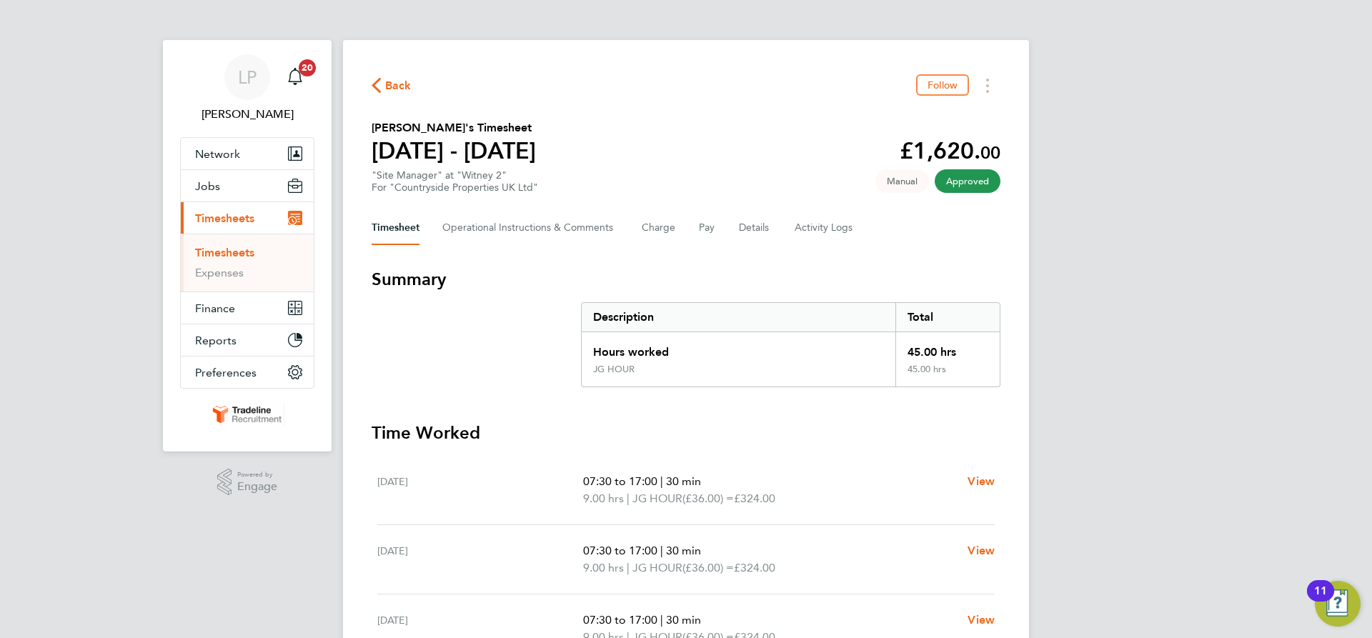 This screenshot has height=638, width=1372. Describe the element at coordinates (738, 348) in the screenshot. I see `div: Hours worked` at that location.